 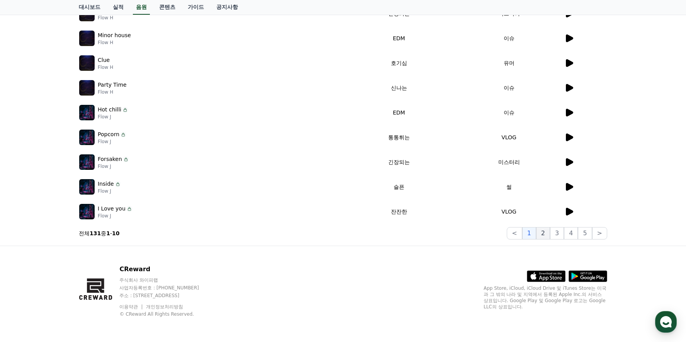 I want to click on strong: 131, so click(x=95, y=233).